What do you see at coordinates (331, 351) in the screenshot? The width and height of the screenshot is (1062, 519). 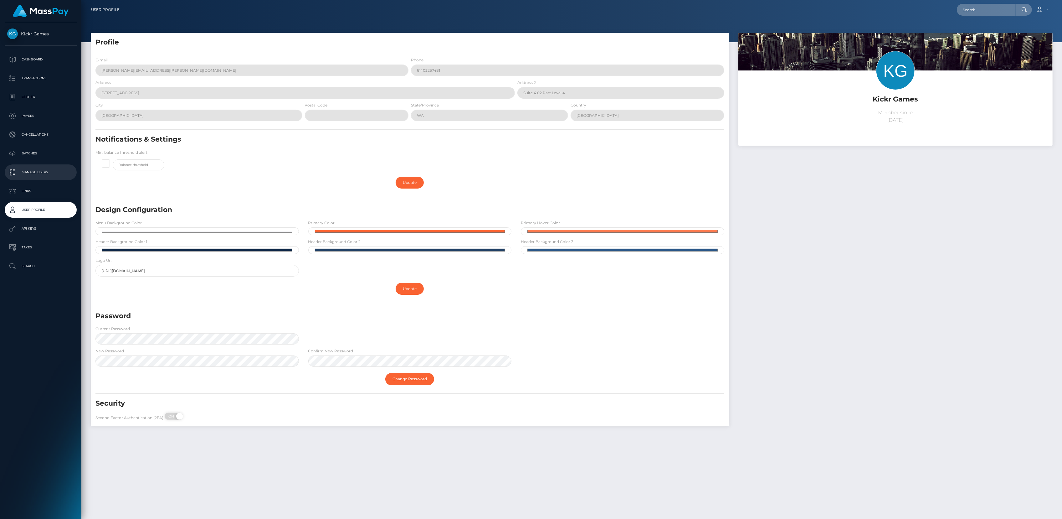 I see `label: Confirm New Password` at bounding box center [331, 351].